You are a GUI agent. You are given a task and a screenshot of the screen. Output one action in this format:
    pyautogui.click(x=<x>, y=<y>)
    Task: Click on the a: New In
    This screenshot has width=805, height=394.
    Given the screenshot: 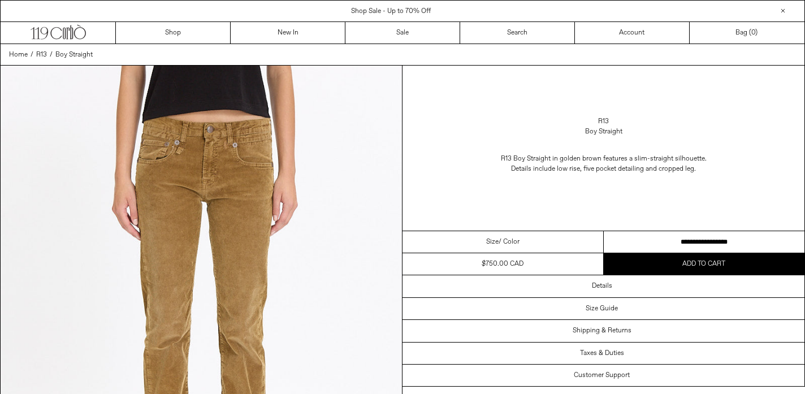 What is the action you would take?
    pyautogui.click(x=288, y=33)
    